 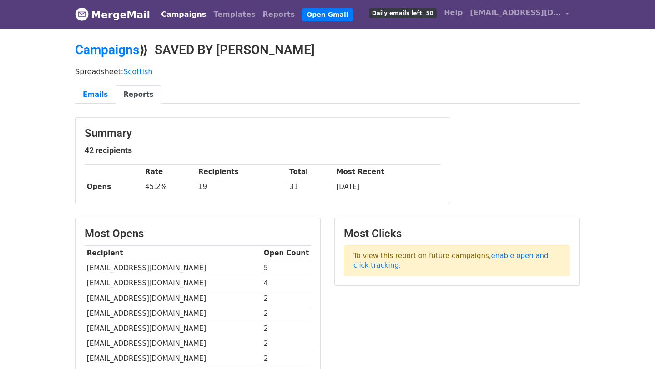 What do you see at coordinates (82, 14) in the screenshot?
I see `img: MergeMail logo` at bounding box center [82, 14].